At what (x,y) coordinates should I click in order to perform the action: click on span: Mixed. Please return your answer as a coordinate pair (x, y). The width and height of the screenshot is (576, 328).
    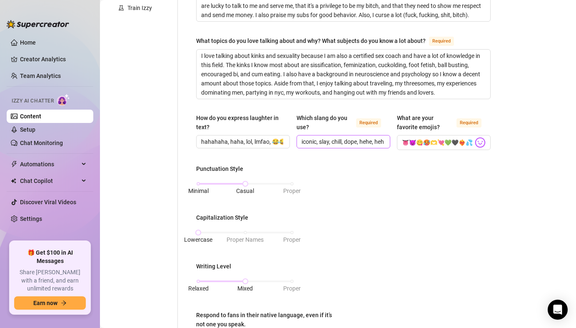
    Looking at the image, I should click on (245, 288).